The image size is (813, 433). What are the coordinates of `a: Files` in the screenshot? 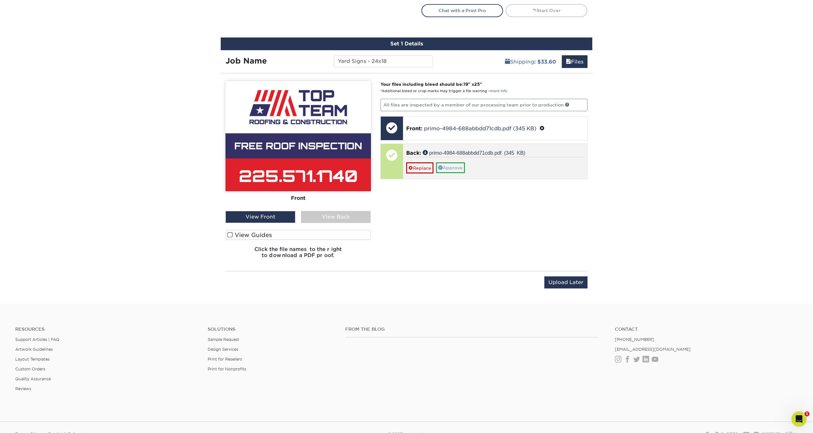 It's located at (575, 62).